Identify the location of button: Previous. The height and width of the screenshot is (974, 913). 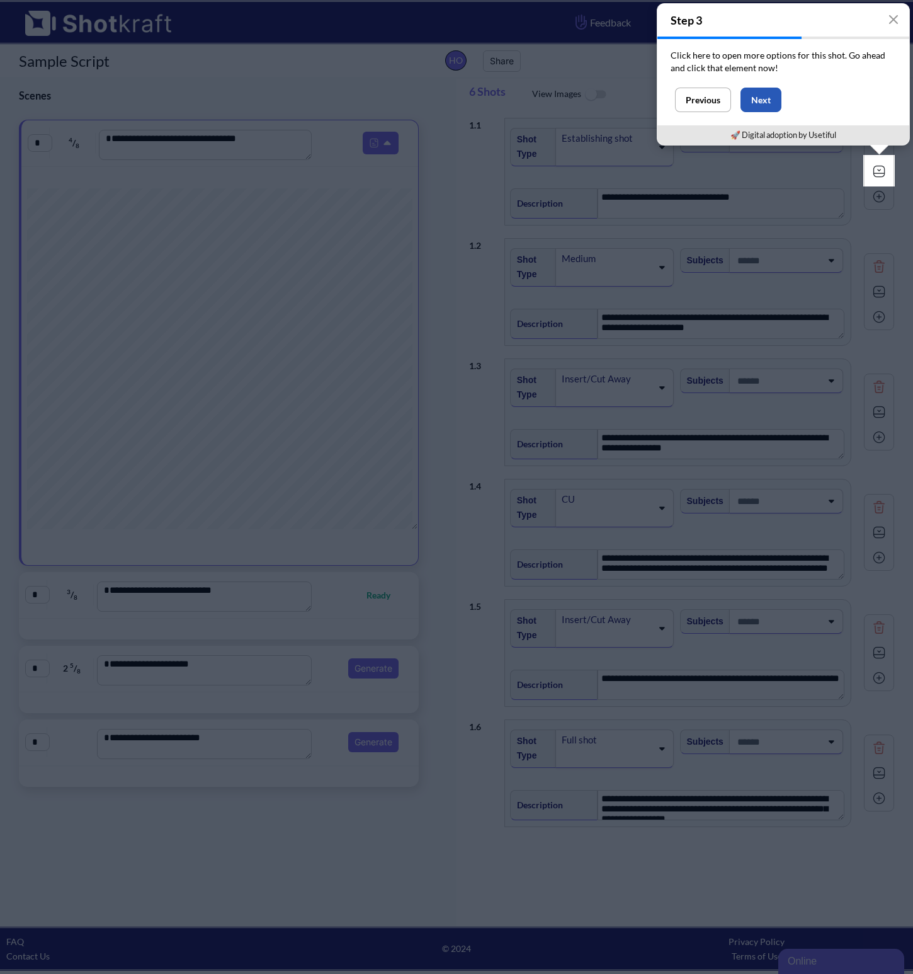
(703, 100).